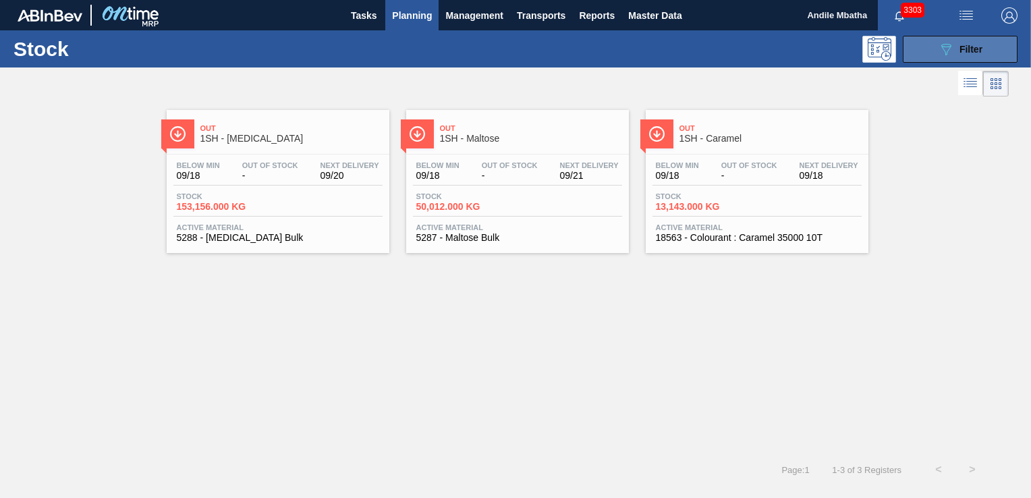 The height and width of the screenshot is (498, 1031). Describe the element at coordinates (464, 206) in the screenshot. I see `span: 50,012.000 KG` at that location.